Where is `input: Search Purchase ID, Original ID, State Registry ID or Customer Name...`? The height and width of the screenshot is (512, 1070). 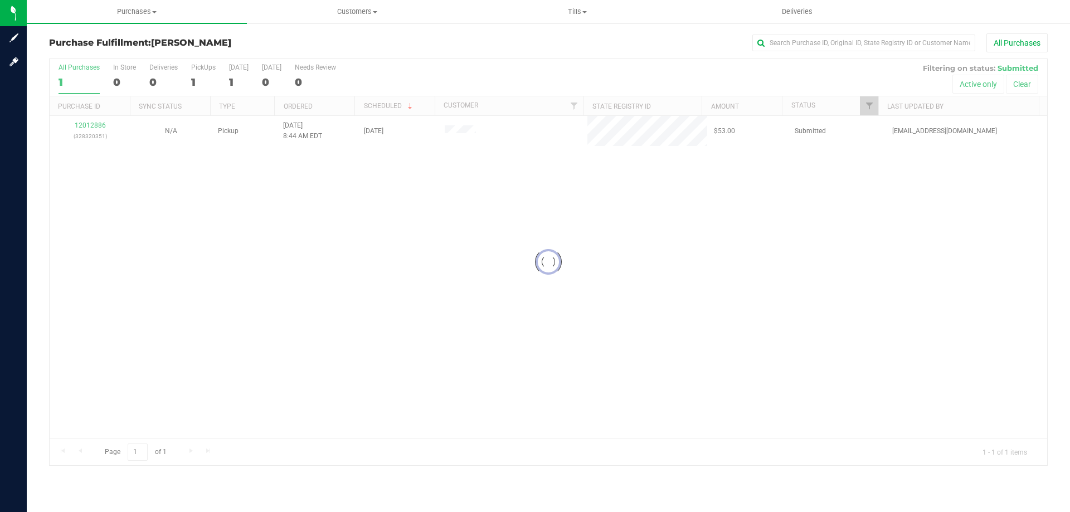 input: Search Purchase ID, Original ID, State Registry ID or Customer Name... is located at coordinates (864, 43).